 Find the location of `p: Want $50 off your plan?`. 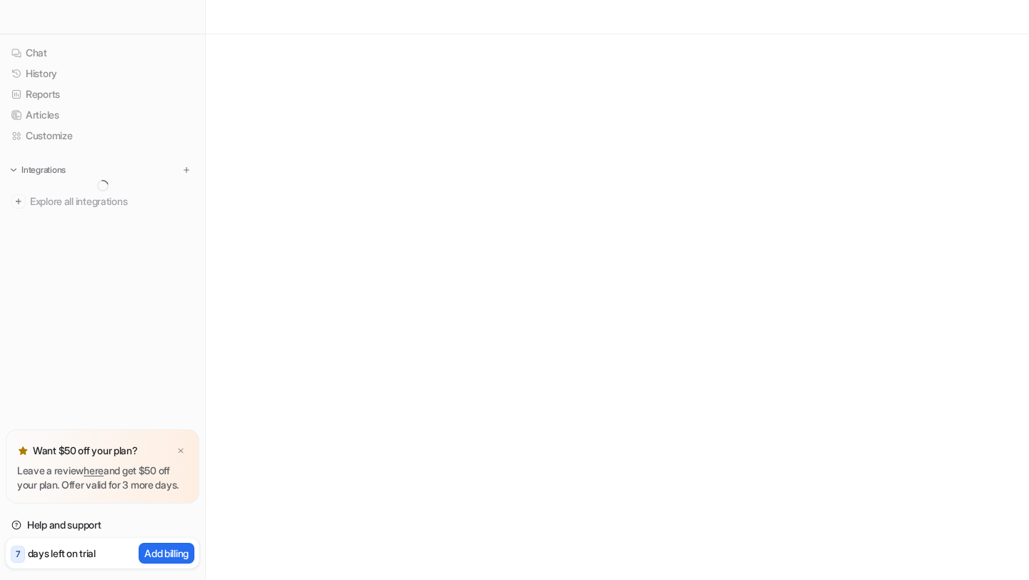

p: Want $50 off your plan? is located at coordinates (85, 451).